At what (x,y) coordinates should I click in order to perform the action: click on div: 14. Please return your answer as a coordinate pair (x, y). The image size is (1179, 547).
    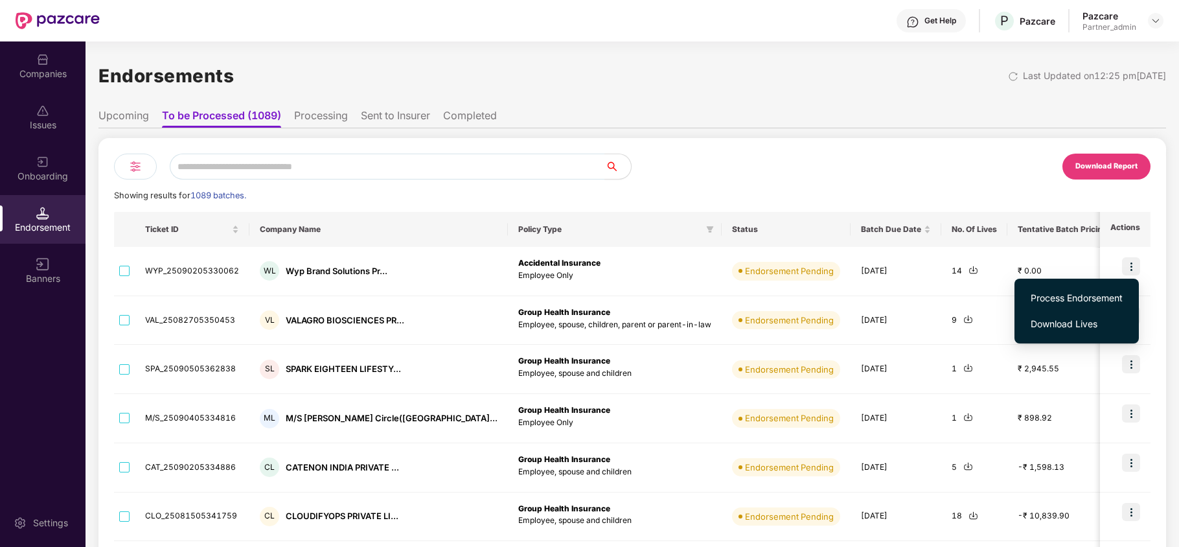
    Looking at the image, I should click on (975, 271).